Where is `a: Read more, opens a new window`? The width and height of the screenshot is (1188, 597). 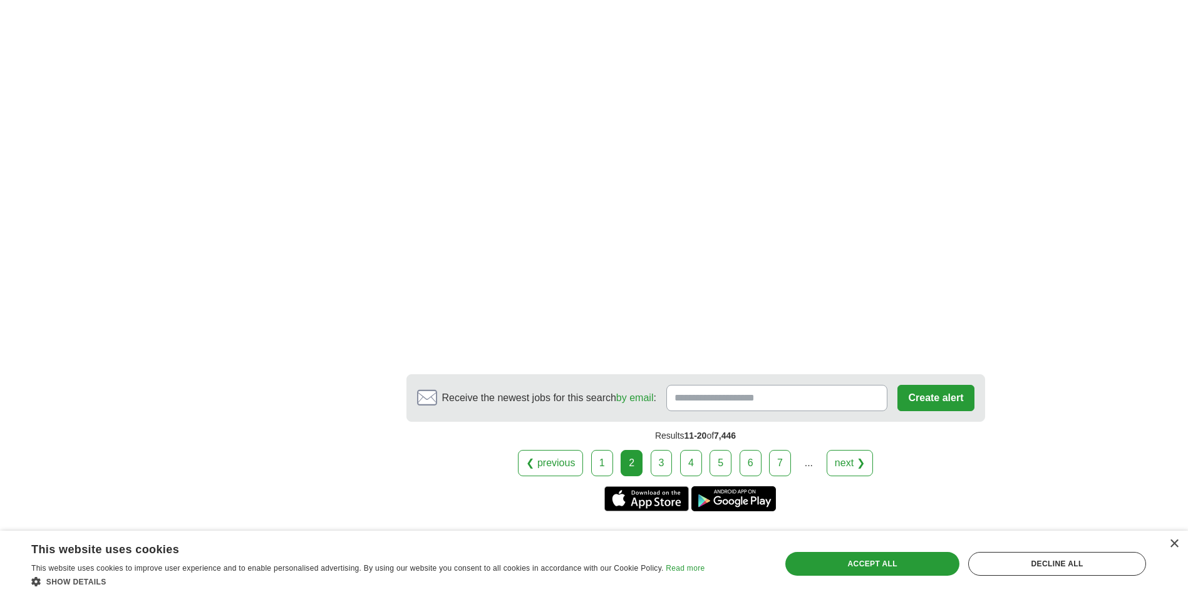
a: Read more, opens a new window is located at coordinates (685, 569).